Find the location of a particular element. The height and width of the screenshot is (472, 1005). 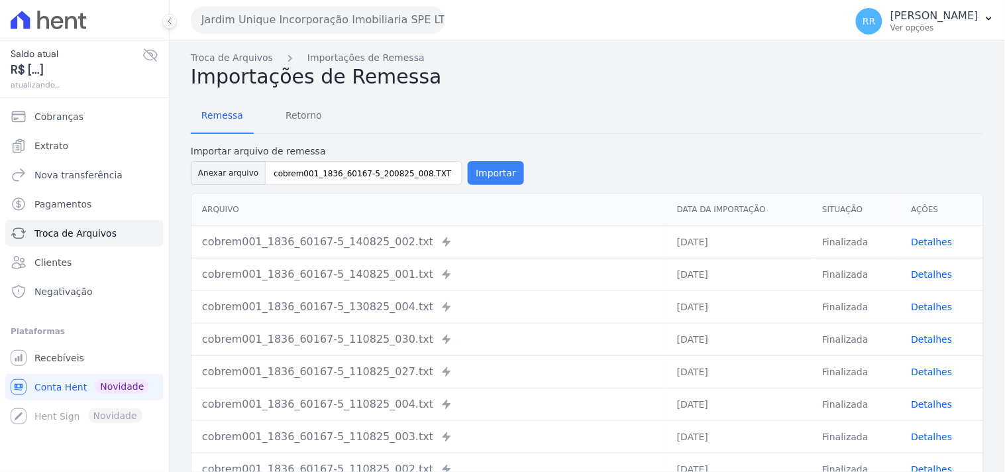

span: Extrato is located at coordinates (51, 146).